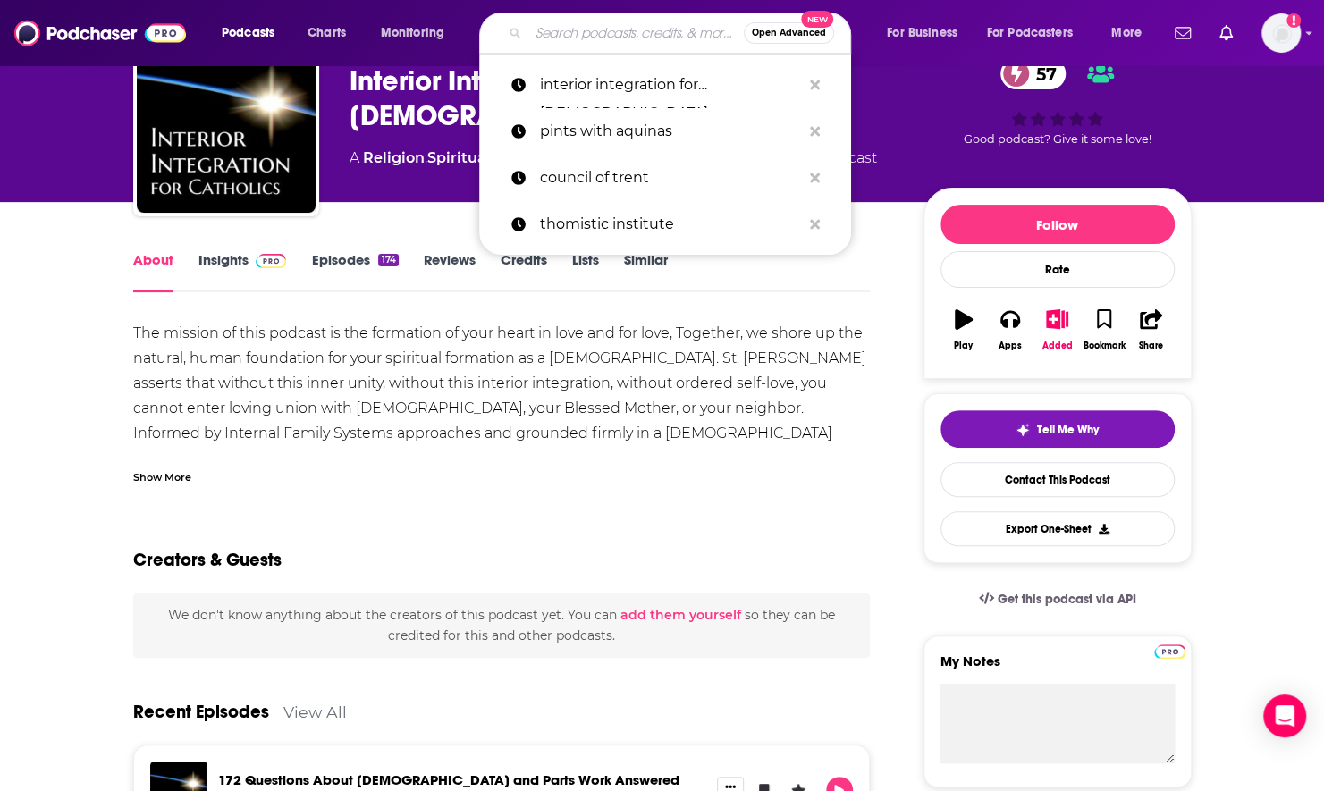 Image resolution: width=1324 pixels, height=791 pixels. I want to click on span: Open Advanced, so click(788, 33).